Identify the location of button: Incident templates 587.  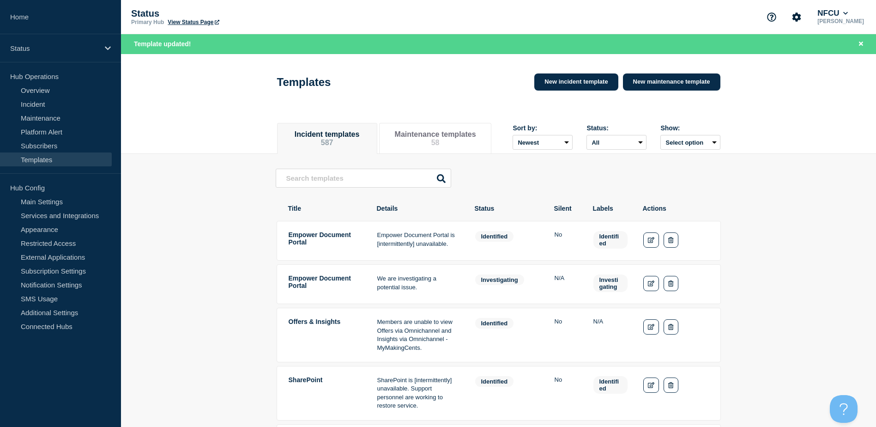
(327, 139).